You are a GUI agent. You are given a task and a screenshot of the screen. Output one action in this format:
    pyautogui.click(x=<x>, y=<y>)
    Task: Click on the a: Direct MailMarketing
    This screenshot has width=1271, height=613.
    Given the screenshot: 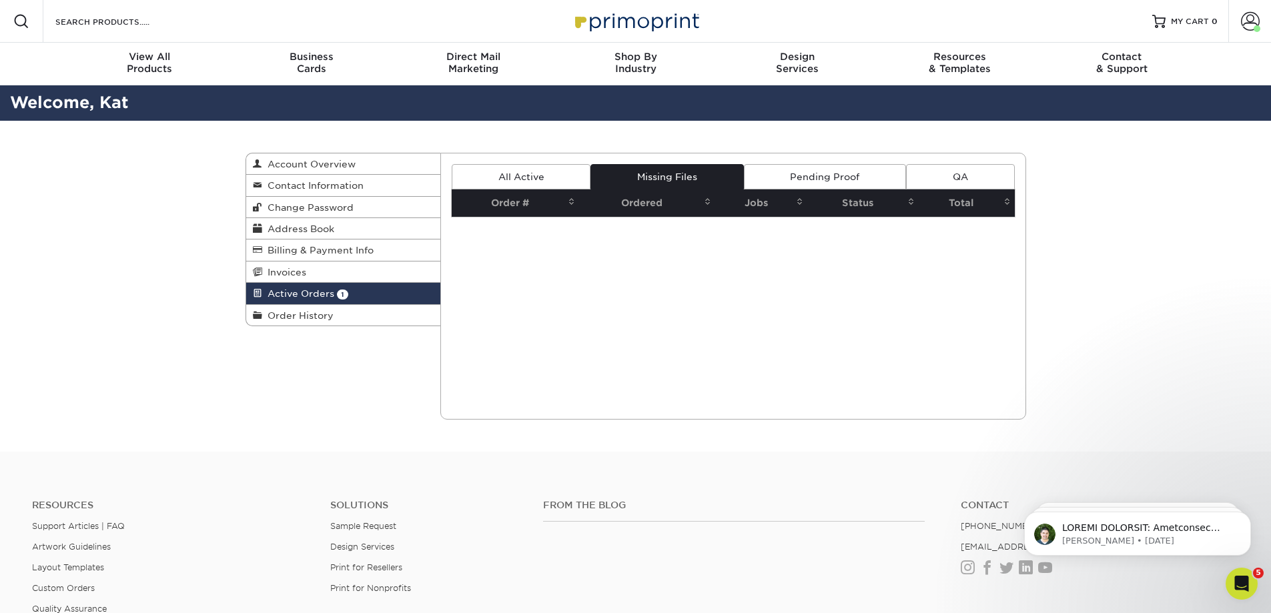 What is the action you would take?
    pyautogui.click(x=473, y=64)
    